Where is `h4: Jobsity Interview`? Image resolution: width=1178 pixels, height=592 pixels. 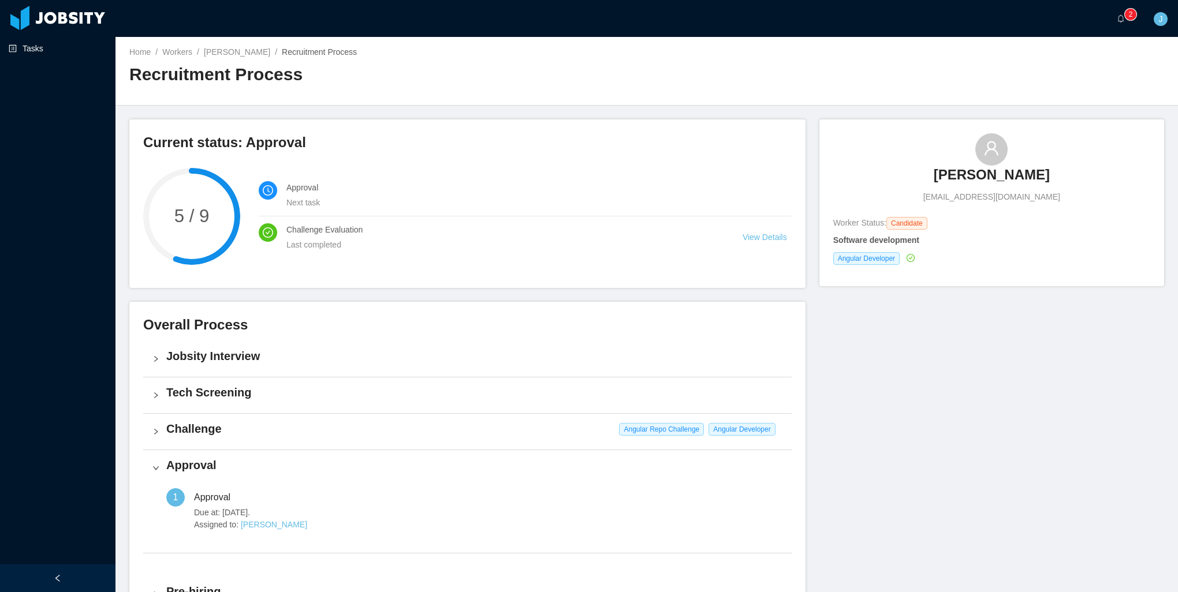 h4: Jobsity Interview is located at coordinates (474, 356).